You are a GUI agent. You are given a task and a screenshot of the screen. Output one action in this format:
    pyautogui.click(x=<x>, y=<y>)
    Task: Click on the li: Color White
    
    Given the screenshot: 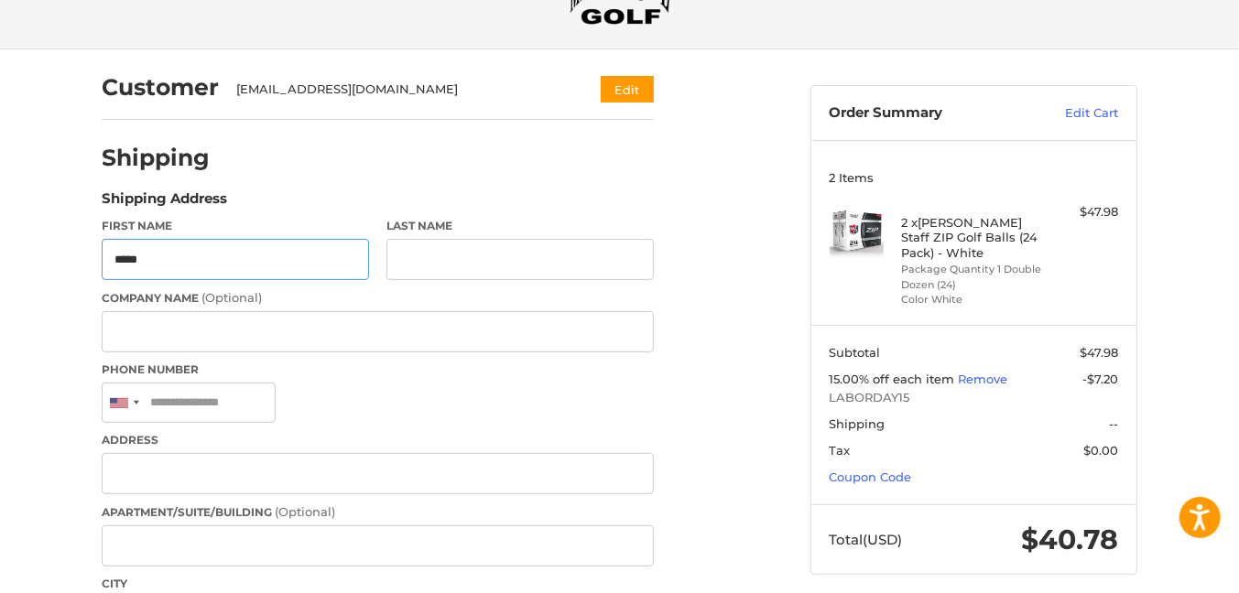 What is the action you would take?
    pyautogui.click(x=972, y=299)
    